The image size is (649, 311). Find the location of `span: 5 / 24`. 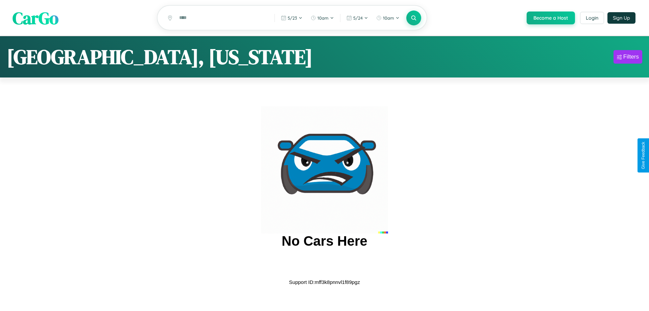

span: 5 / 24 is located at coordinates (358, 18).